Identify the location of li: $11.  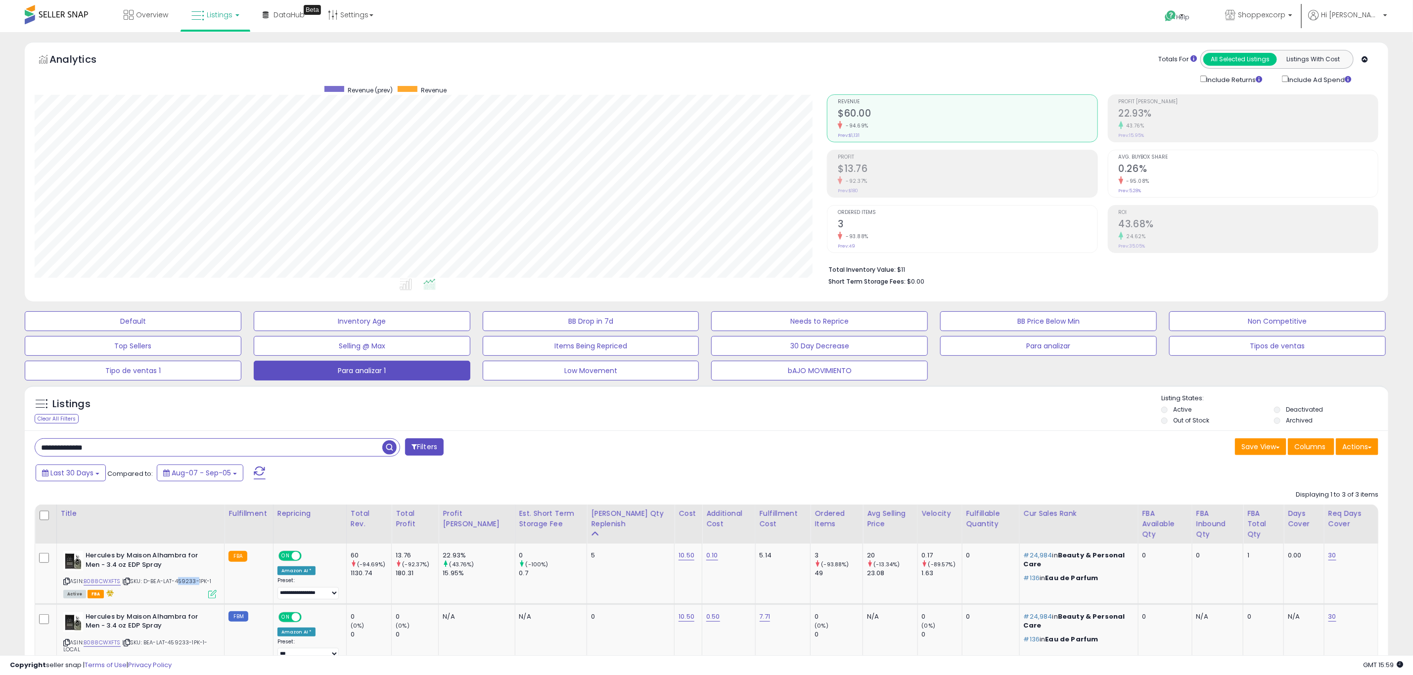
(1099, 269).